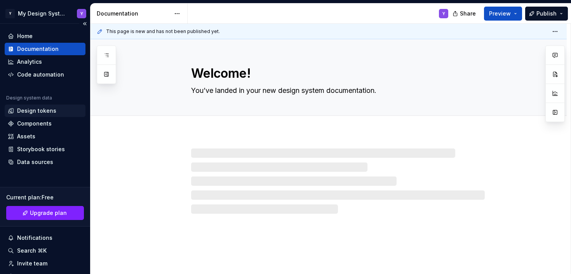 This screenshot has height=274, width=571. What do you see at coordinates (32, 263) in the screenshot?
I see `div: Invite team` at bounding box center [32, 263].